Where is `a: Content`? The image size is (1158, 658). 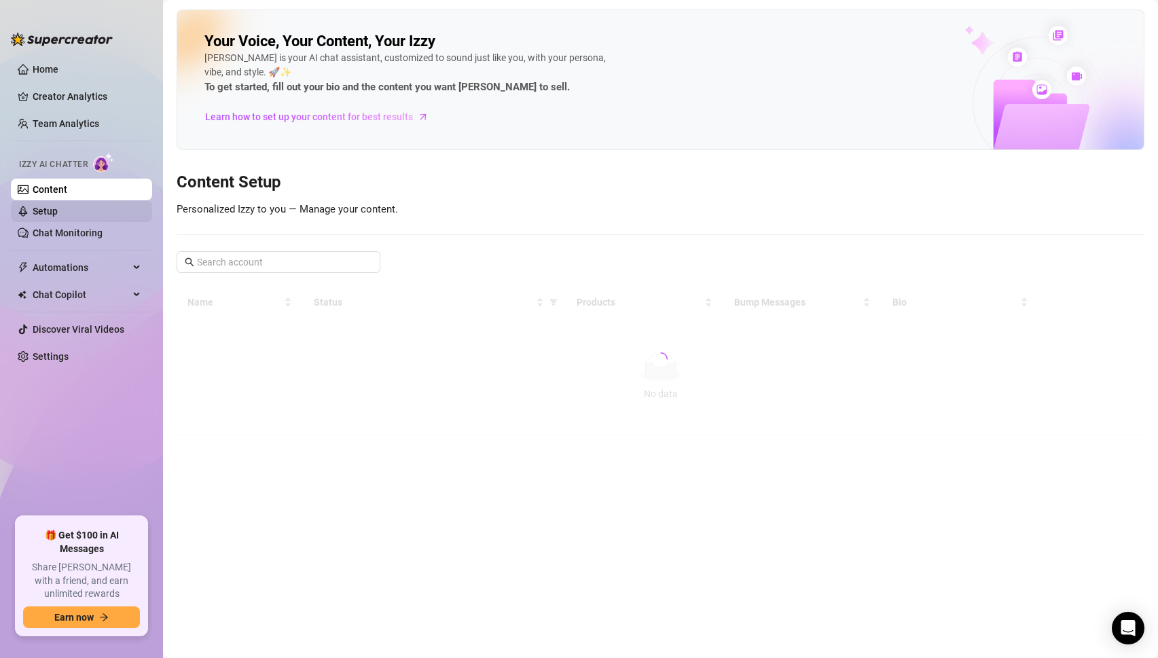 a: Content is located at coordinates (50, 190).